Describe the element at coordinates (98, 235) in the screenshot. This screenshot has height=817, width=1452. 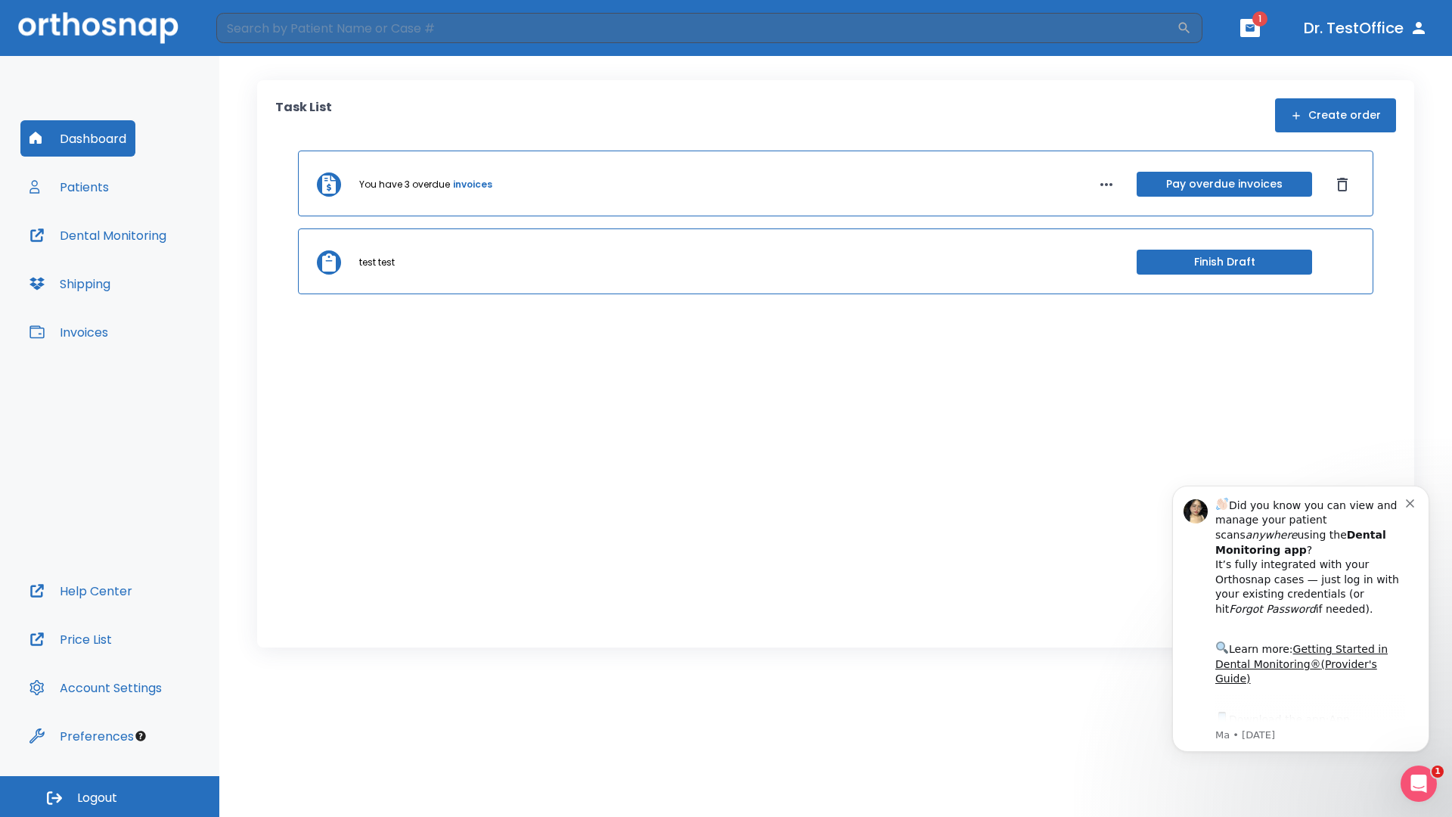
I see `button: Dental Monitoring` at that location.